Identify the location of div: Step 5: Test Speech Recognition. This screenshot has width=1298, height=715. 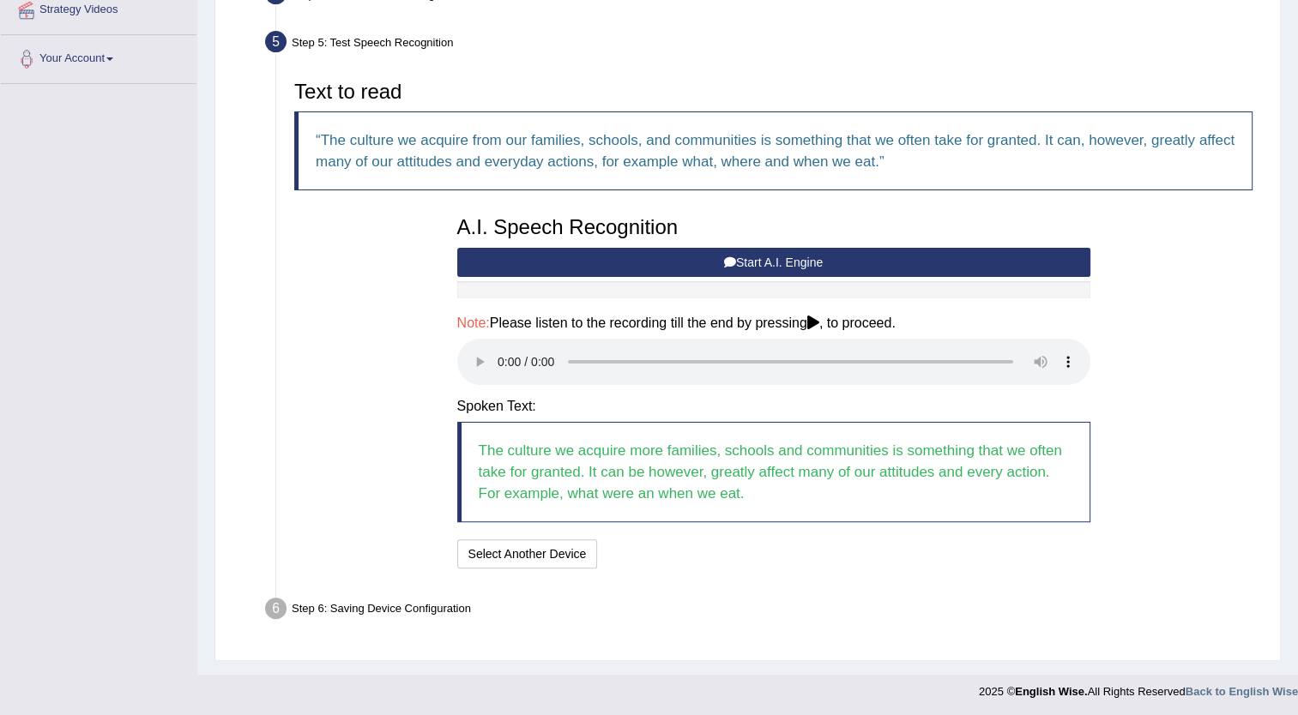
(764, 45).